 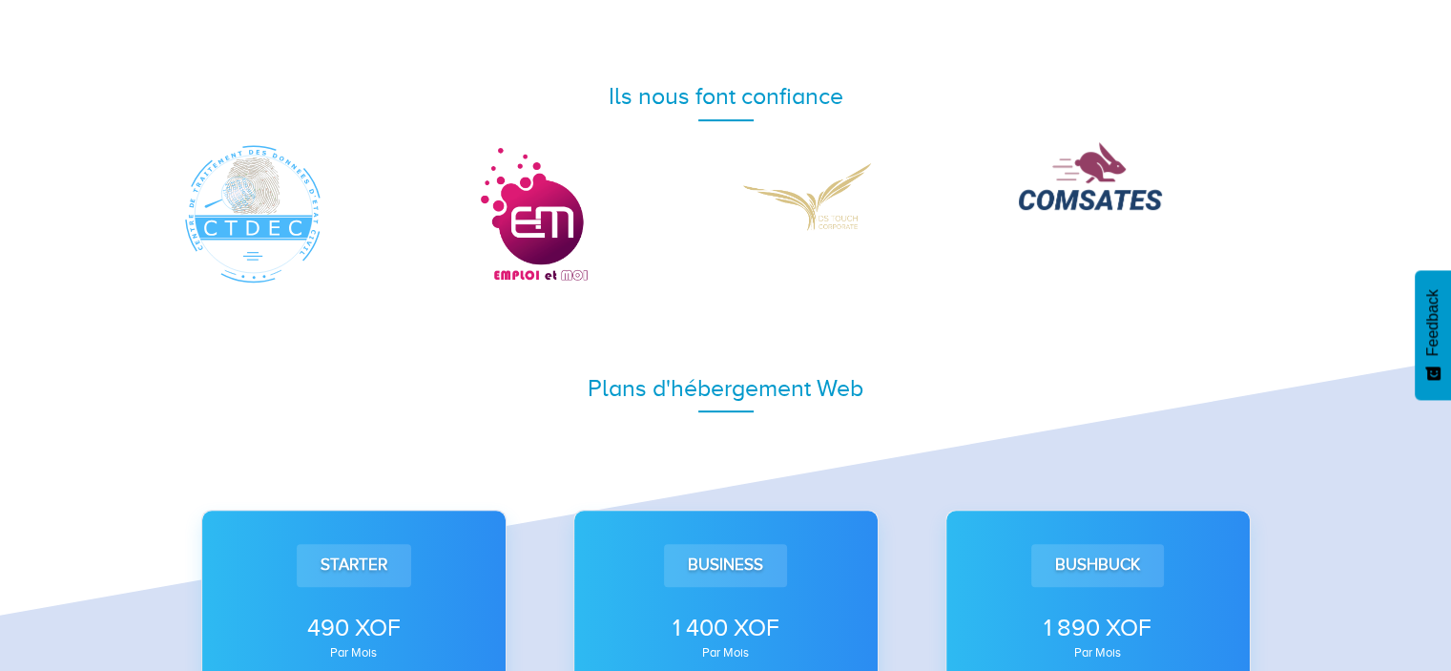 I want to click on div: Plans d'hébergement Web, so click(x=726, y=388).